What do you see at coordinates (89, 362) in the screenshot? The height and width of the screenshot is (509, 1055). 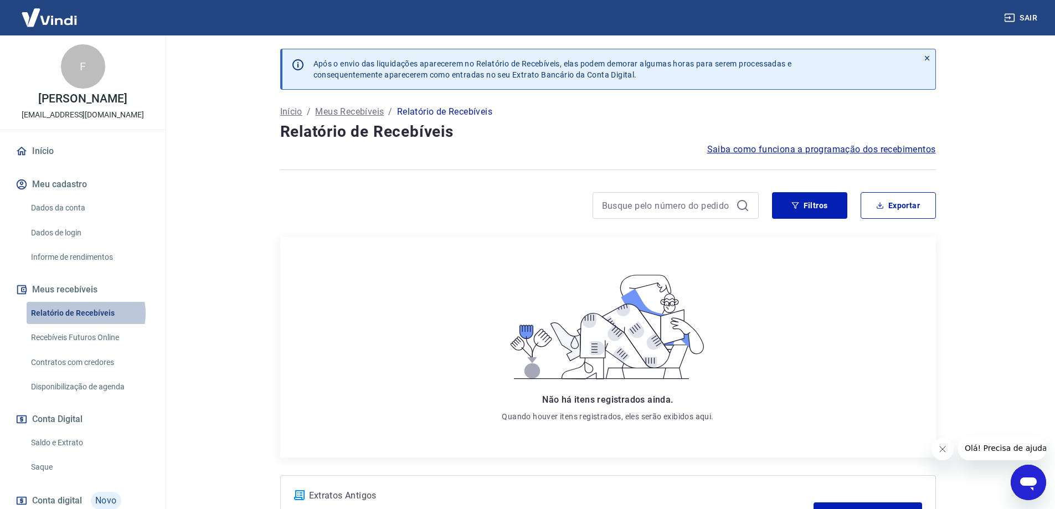 I see `a: Contratos com credores` at bounding box center [89, 362].